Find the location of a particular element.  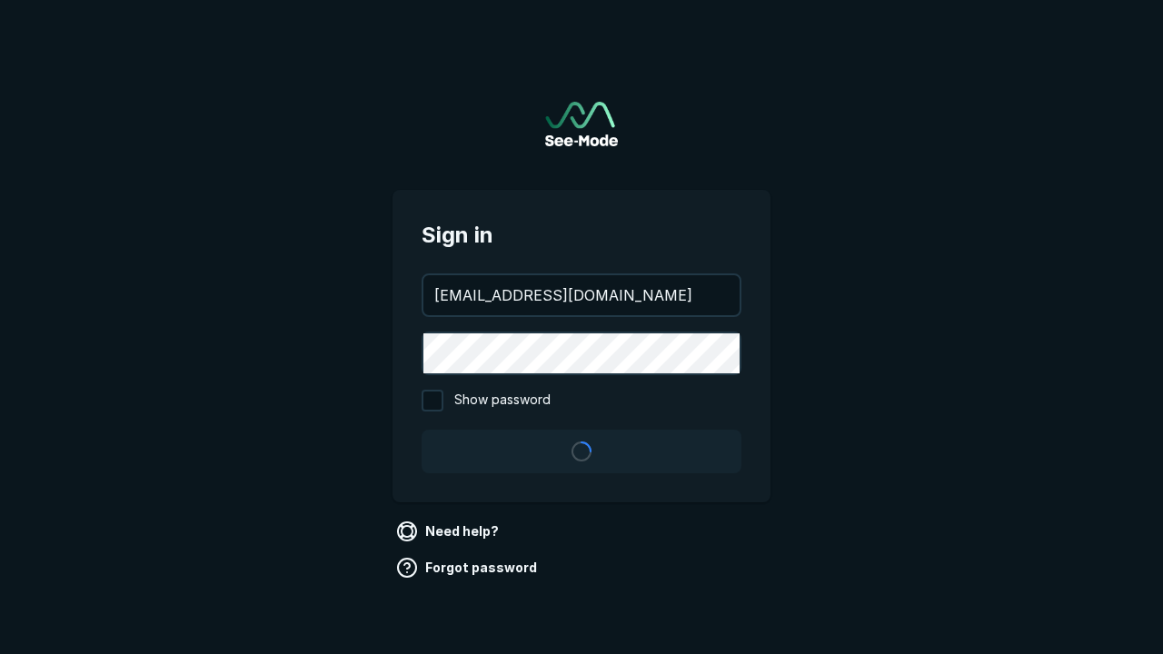

input: your@email.com is located at coordinates (582, 295).